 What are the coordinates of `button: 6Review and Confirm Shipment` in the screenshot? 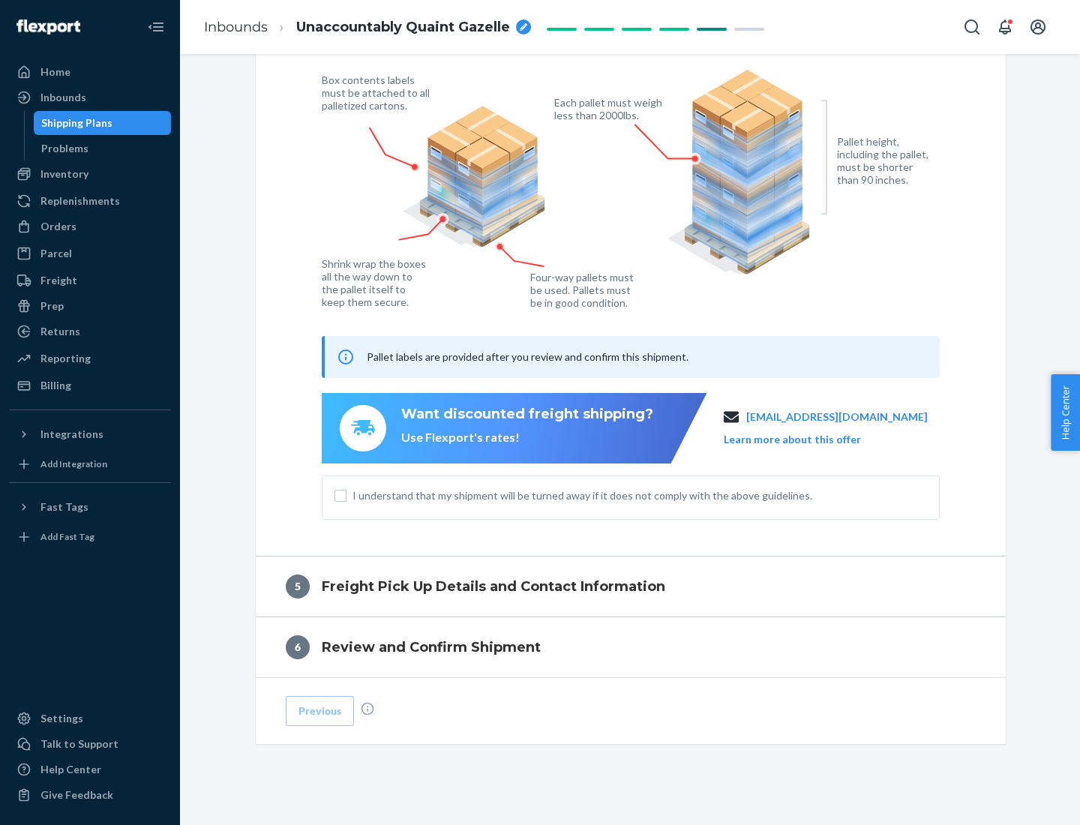 It's located at (631, 647).